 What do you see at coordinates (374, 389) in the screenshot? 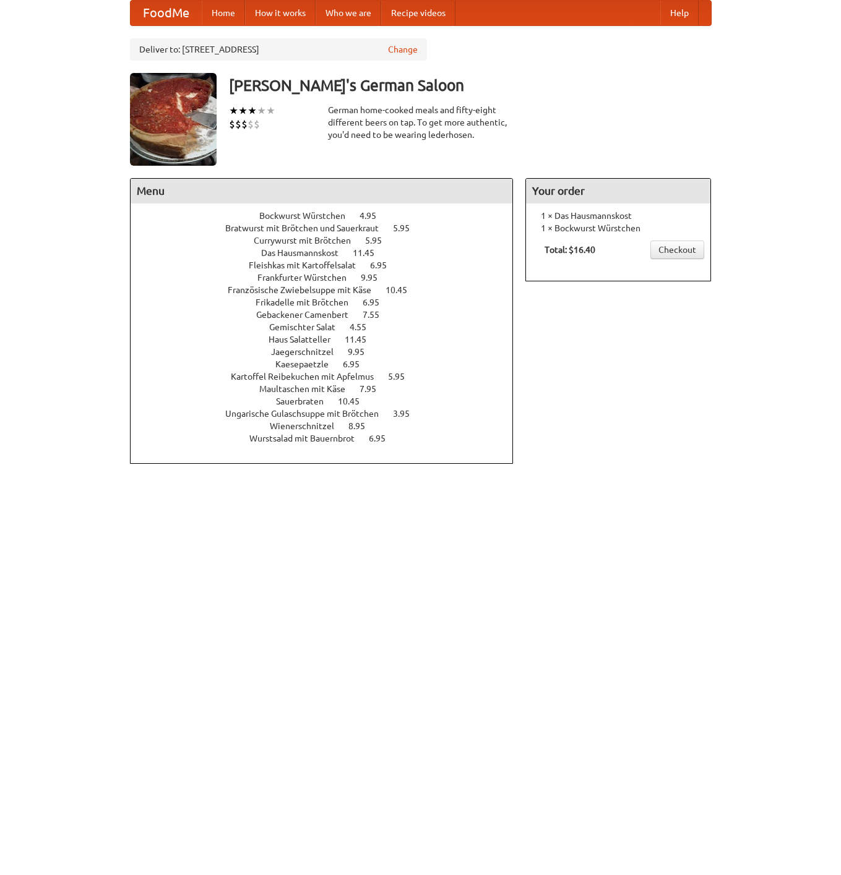
I see `span: 7.95` at bounding box center [374, 389].